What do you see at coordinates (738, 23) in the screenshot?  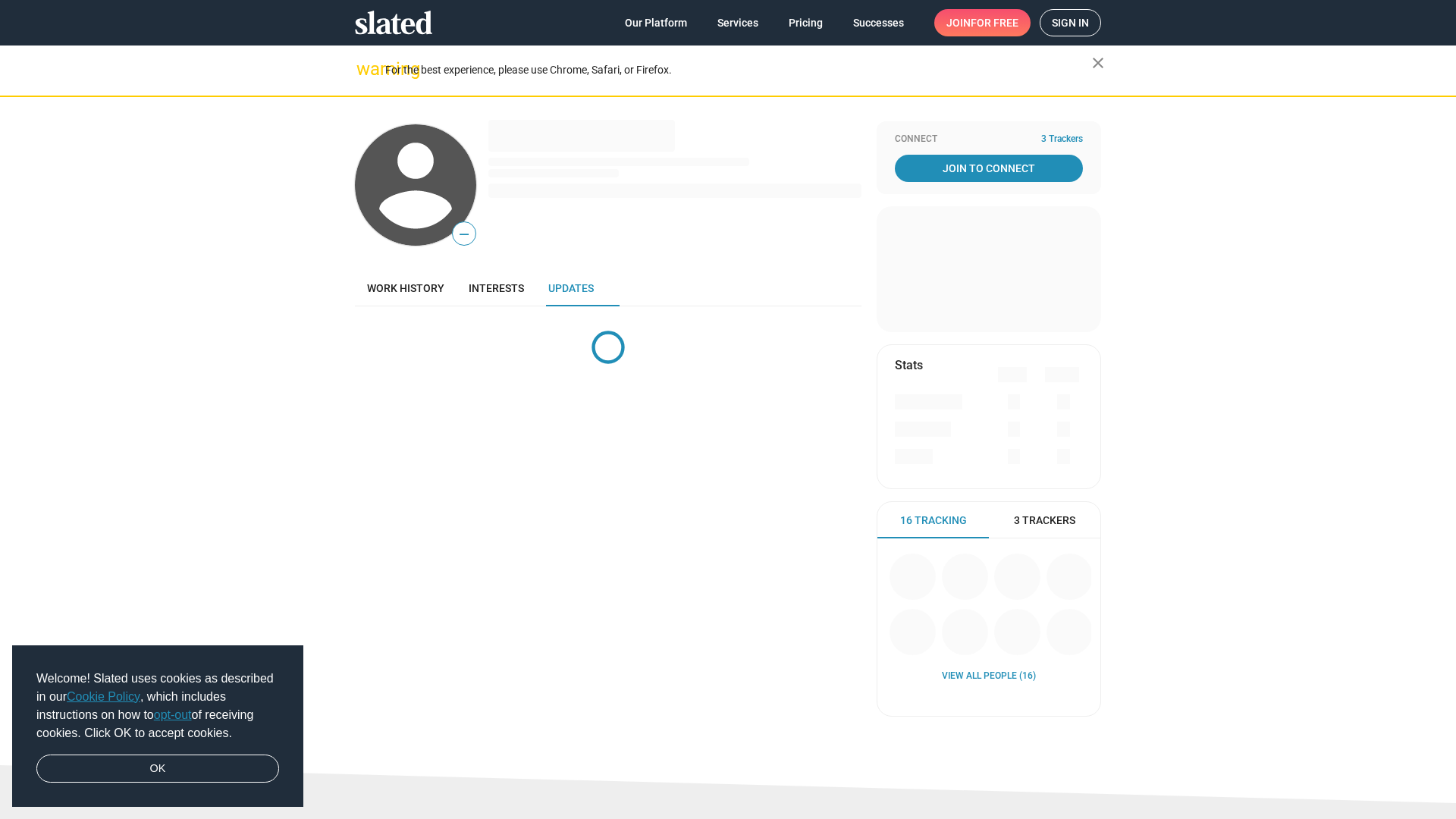 I see `a: Services` at bounding box center [738, 23].